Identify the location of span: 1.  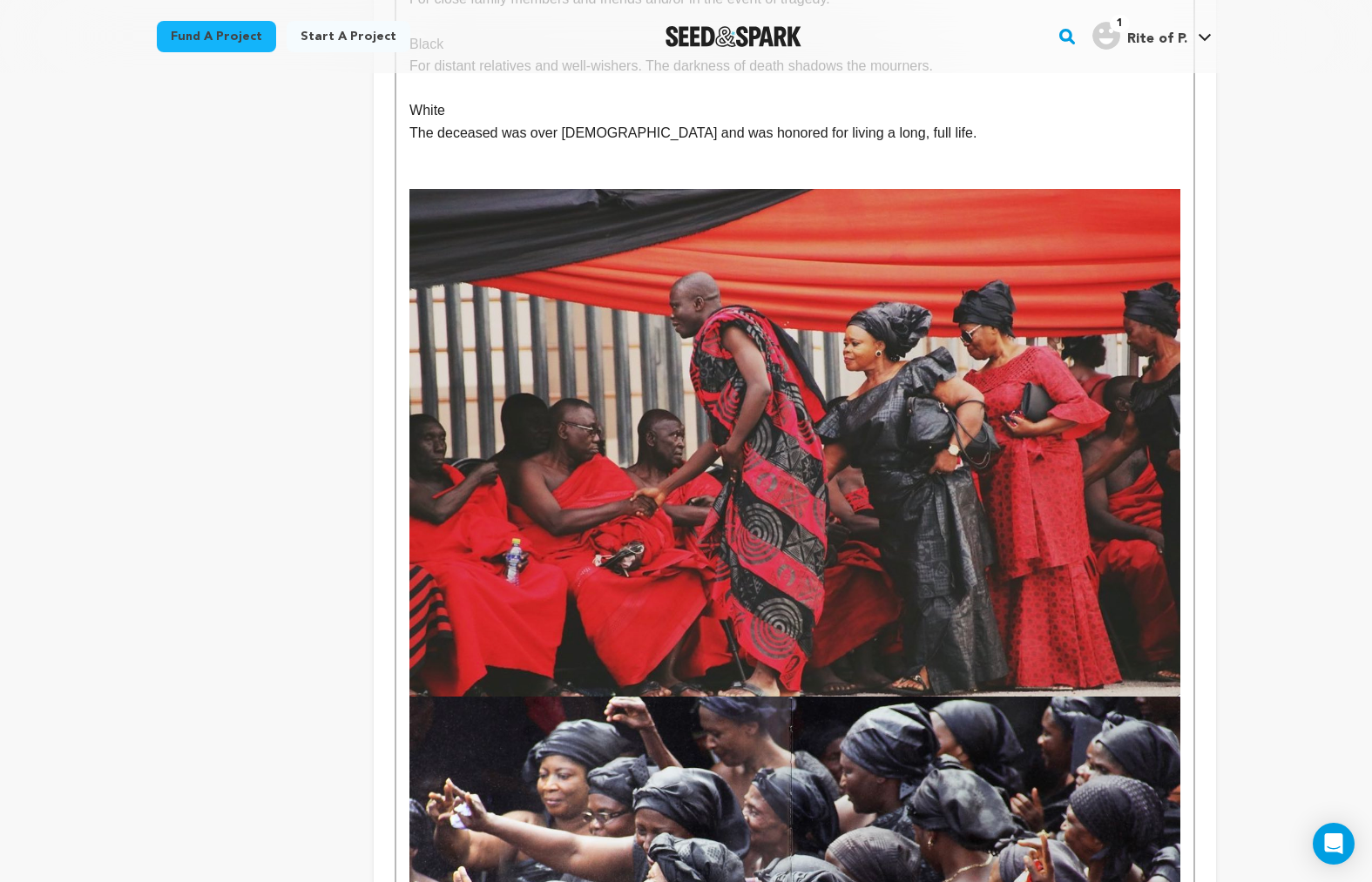
(1119, 23).